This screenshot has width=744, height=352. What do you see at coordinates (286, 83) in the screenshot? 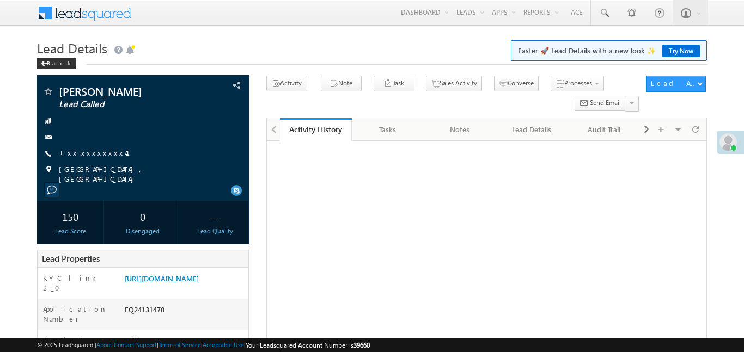
I see `button: Activity` at bounding box center [286, 83].